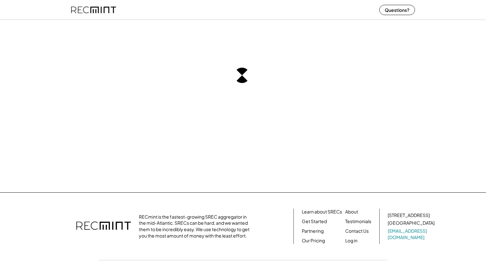  Describe the element at coordinates (356, 232) in the screenshot. I see `a: Contact Us` at that location.